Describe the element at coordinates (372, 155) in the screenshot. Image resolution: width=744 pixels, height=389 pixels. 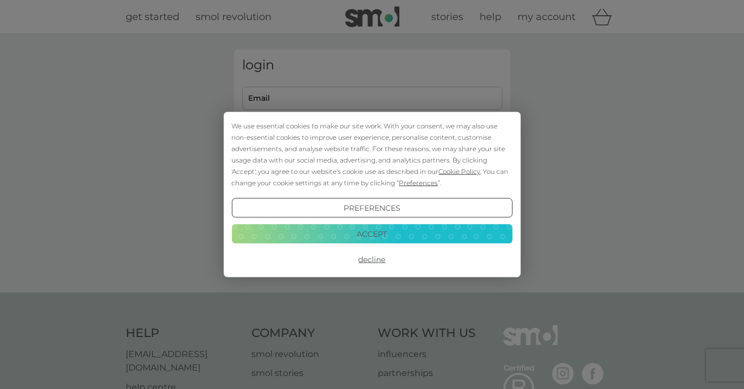
I see `div: We use essential cookies to make our site work. With your consent, we may also use non-essential ...` at that location.